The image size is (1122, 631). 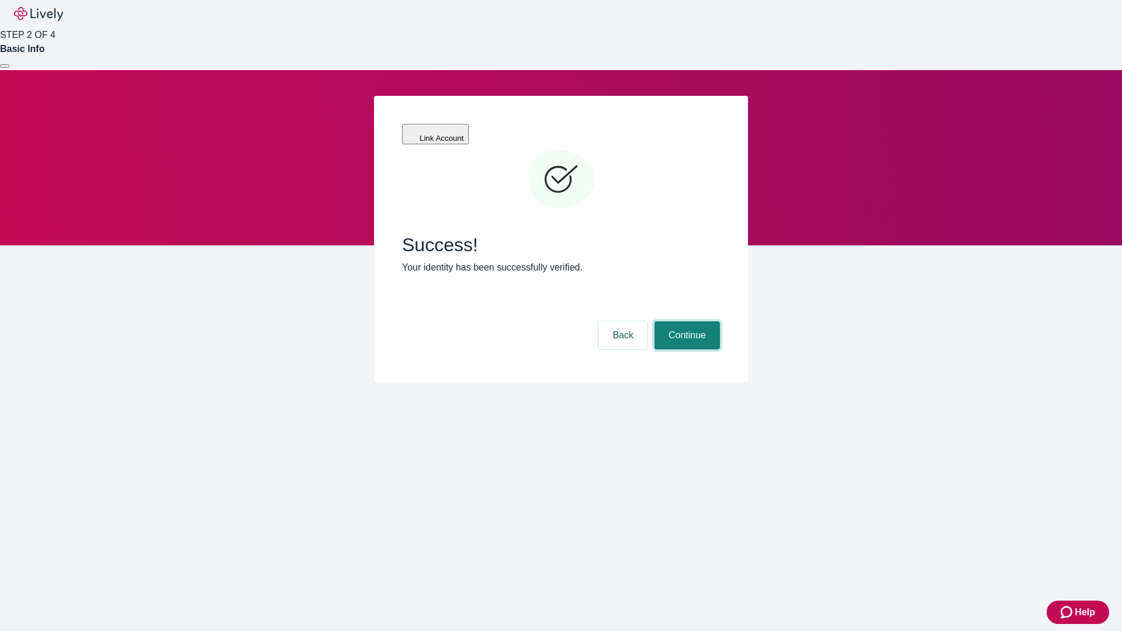 What do you see at coordinates (561, 180) in the screenshot?
I see `svg: Checkmark icon` at bounding box center [561, 180].